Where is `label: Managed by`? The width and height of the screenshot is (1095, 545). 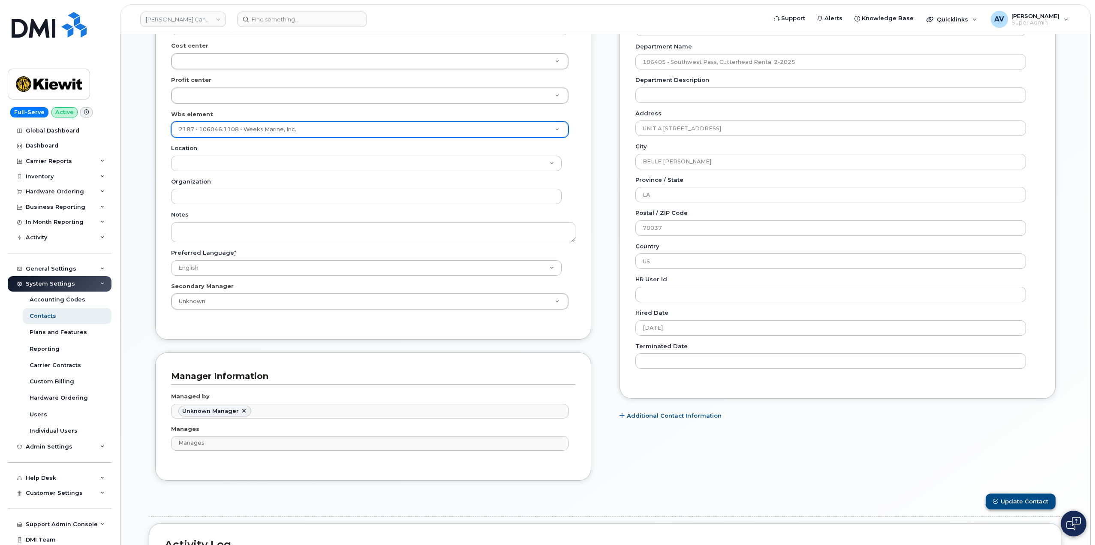
label: Managed by is located at coordinates (190, 396).